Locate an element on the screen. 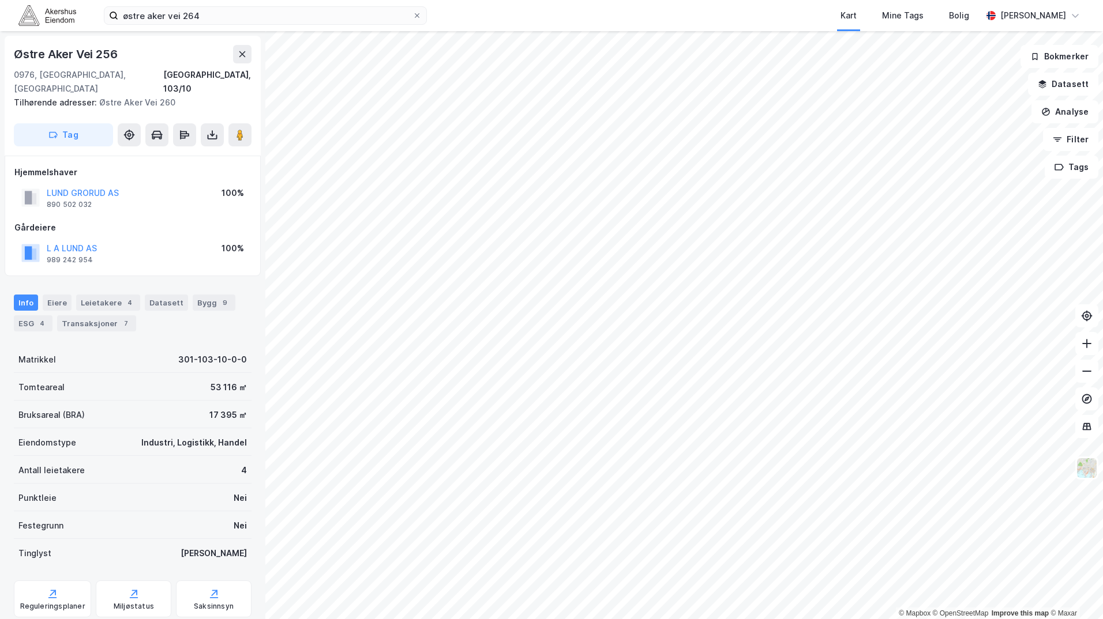 This screenshot has height=619, width=1103. span: Tilhørende adresser: is located at coordinates (57, 102).